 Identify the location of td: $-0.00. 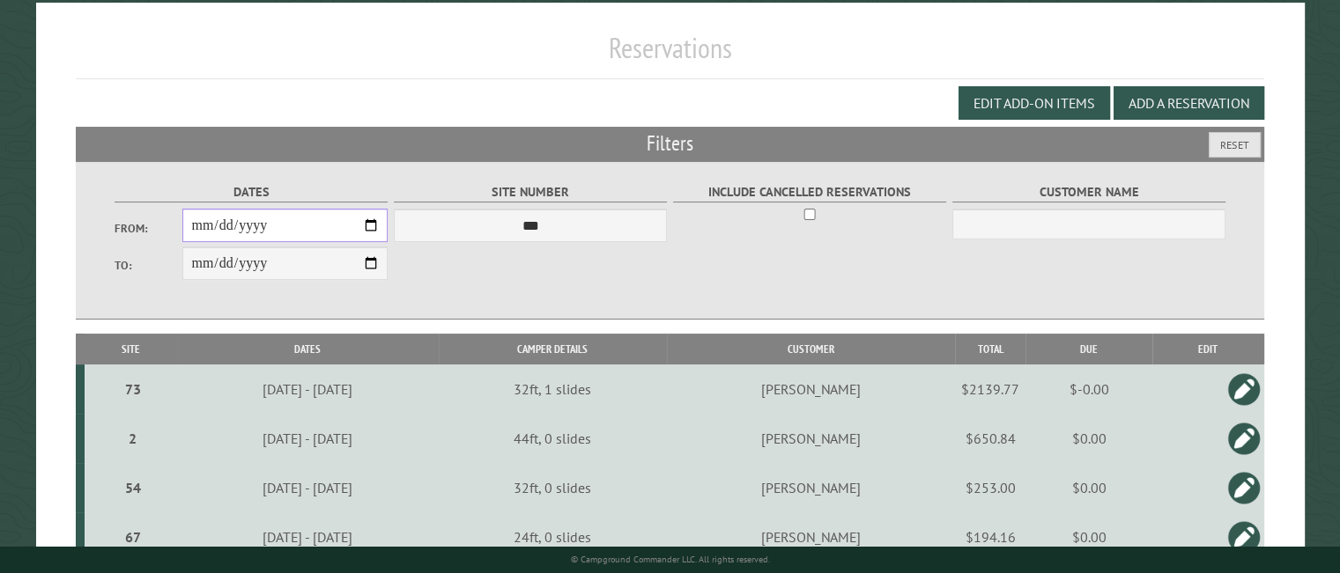
(1089, 389).